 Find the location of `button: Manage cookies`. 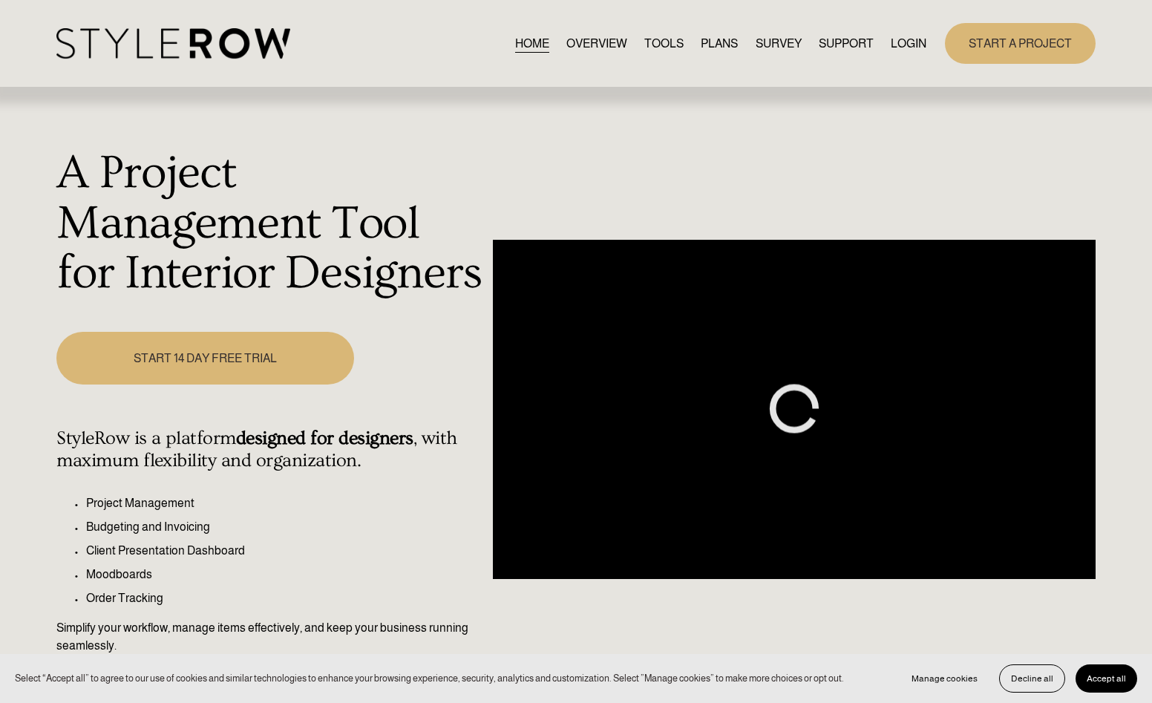

button: Manage cookies is located at coordinates (944, 678).